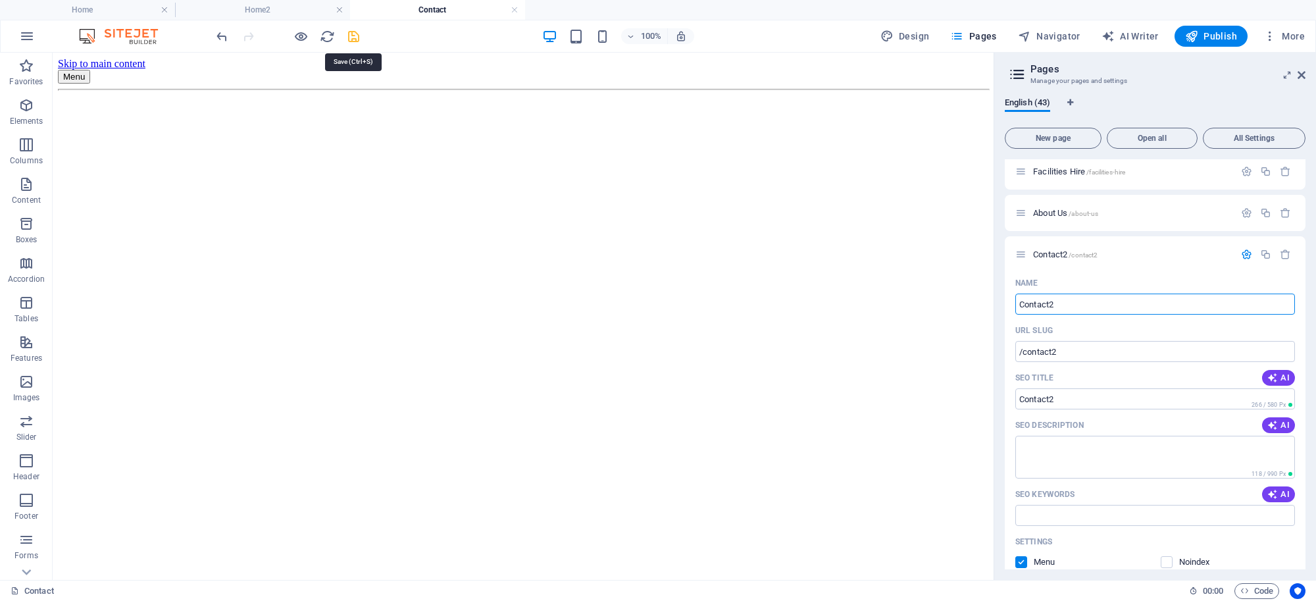 This screenshot has width=1316, height=601. Describe the element at coordinates (905, 36) in the screenshot. I see `button: Design` at that location.